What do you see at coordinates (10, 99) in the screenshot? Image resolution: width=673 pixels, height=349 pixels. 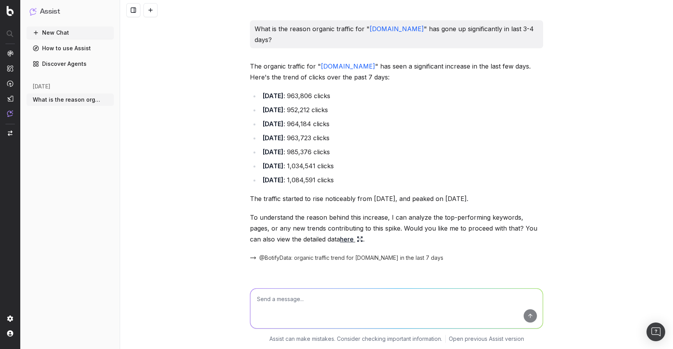 I see `img: Studio` at bounding box center [10, 99].